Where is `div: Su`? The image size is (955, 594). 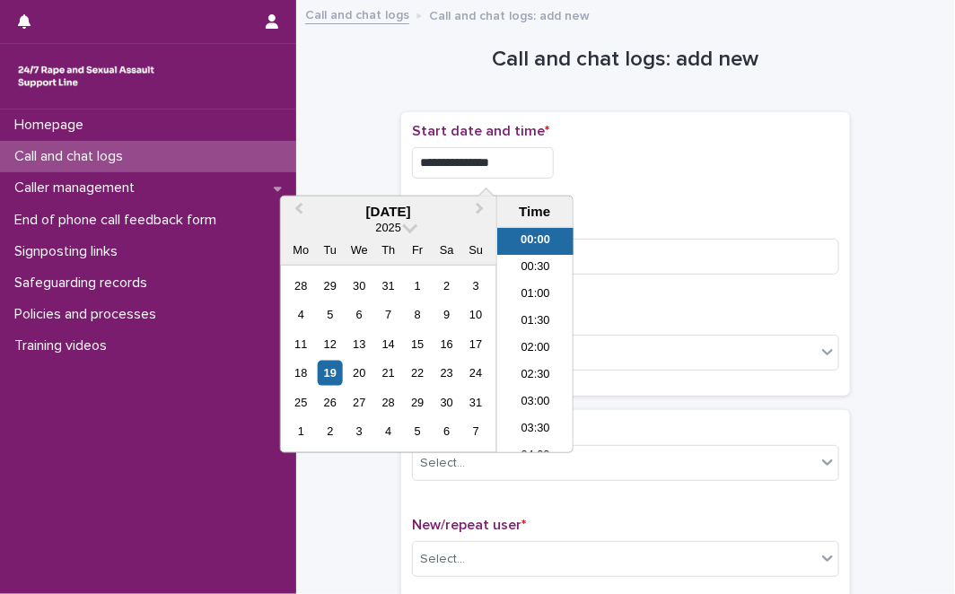 div: Su is located at coordinates (476, 249).